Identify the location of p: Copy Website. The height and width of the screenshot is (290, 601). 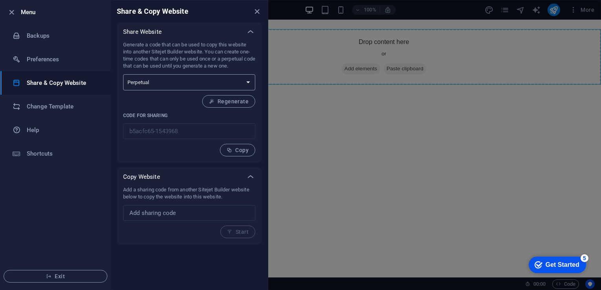
(142, 177).